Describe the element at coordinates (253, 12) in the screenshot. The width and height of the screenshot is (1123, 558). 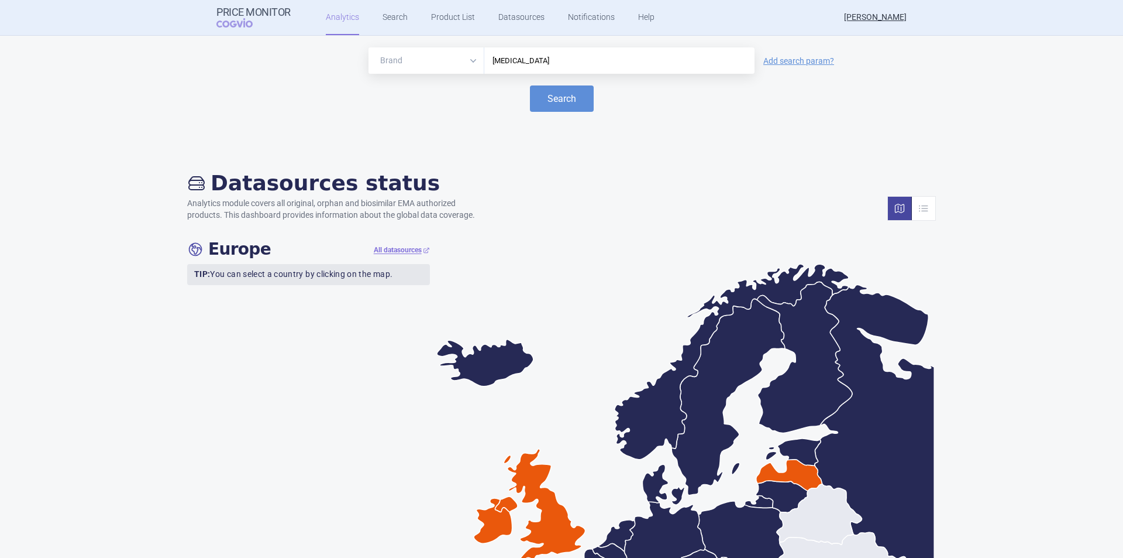
I see `strong: Price Monitor` at that location.